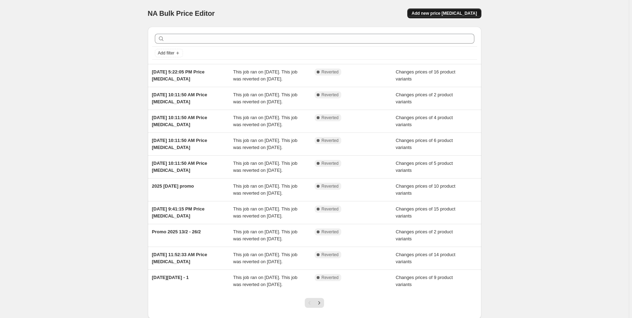  Describe the element at coordinates (425, 258) in the screenshot. I see `span: Changes prices of 14 product variants` at that location.